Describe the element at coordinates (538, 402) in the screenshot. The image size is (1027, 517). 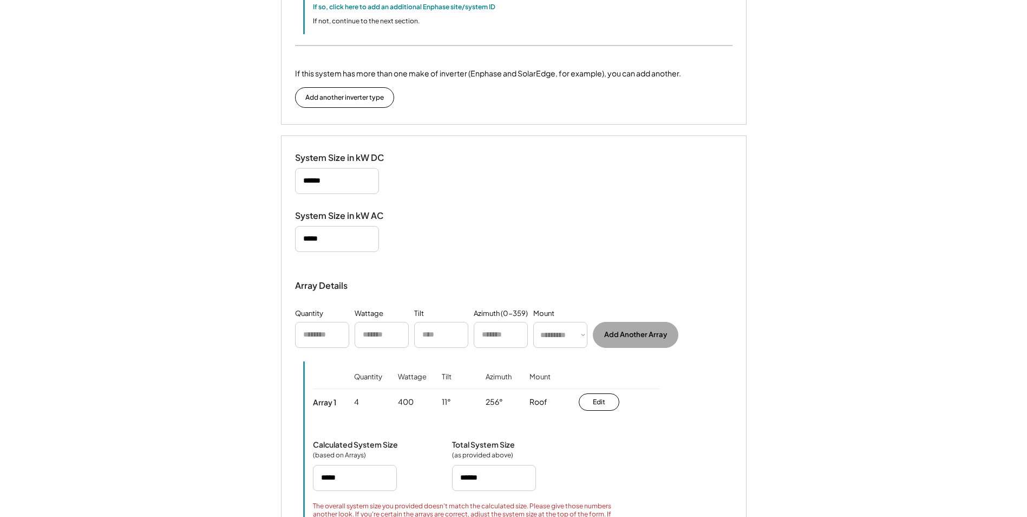
I see `div: Roof` at that location.